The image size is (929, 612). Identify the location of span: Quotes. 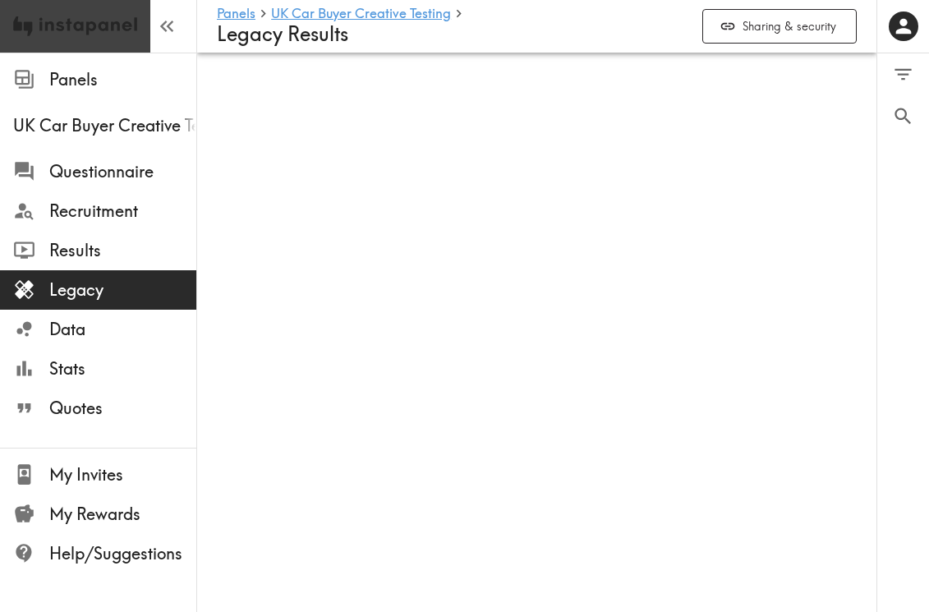
(122, 408).